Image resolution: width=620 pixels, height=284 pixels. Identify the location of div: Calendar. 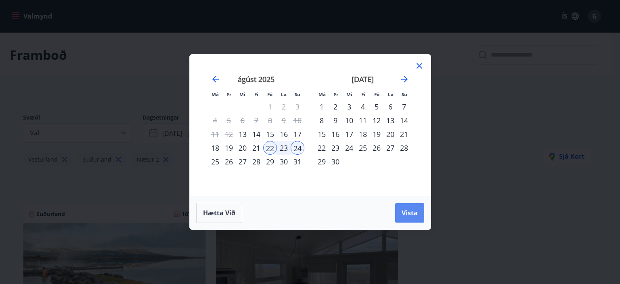
(310, 125).